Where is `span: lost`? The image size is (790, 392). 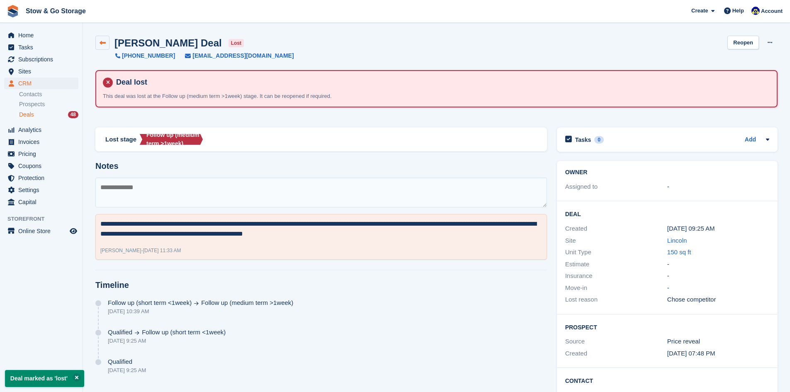
span: lost is located at coordinates (236, 43).